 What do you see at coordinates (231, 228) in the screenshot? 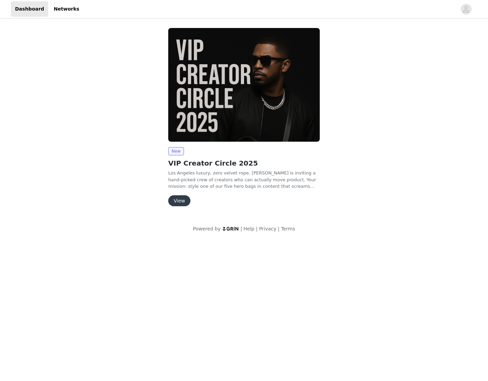
I see `img: logo` at bounding box center [231, 228].